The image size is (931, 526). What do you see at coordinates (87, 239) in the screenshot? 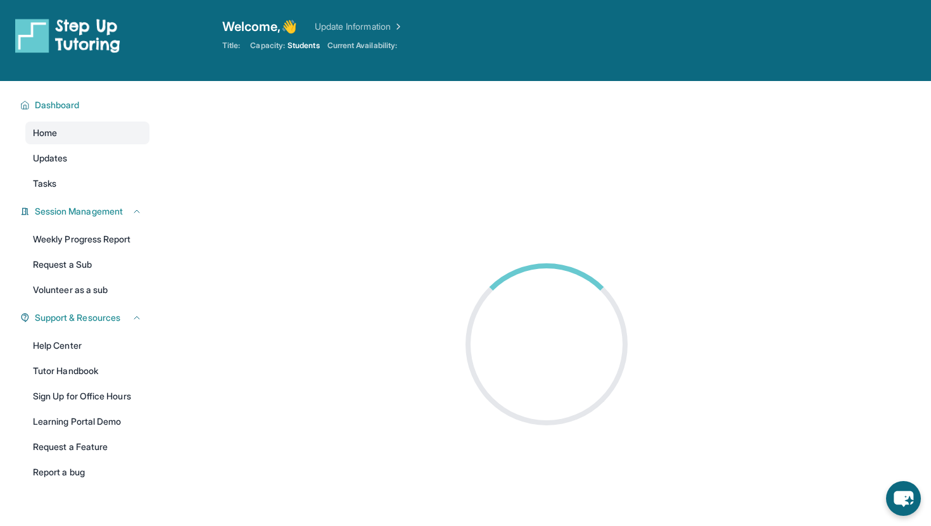
I see `a: Weekly Progress Report` at bounding box center [87, 239].